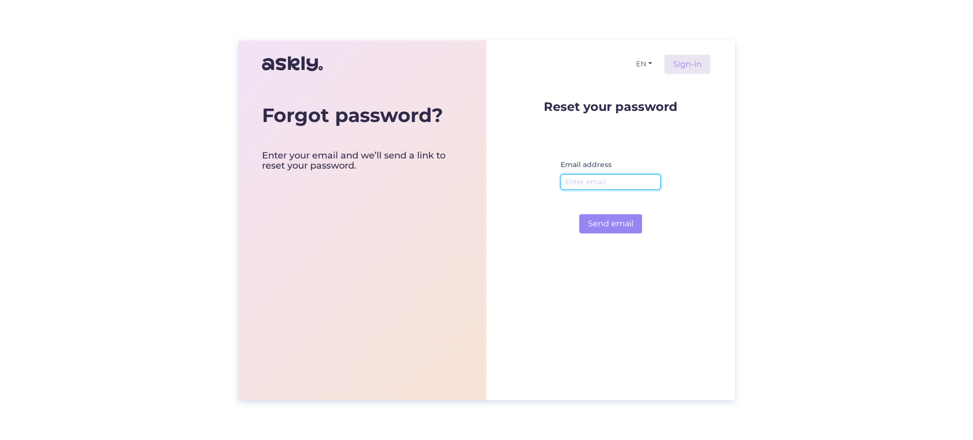 This screenshot has height=440, width=973. I want to click on a: Sign-in, so click(687, 64).